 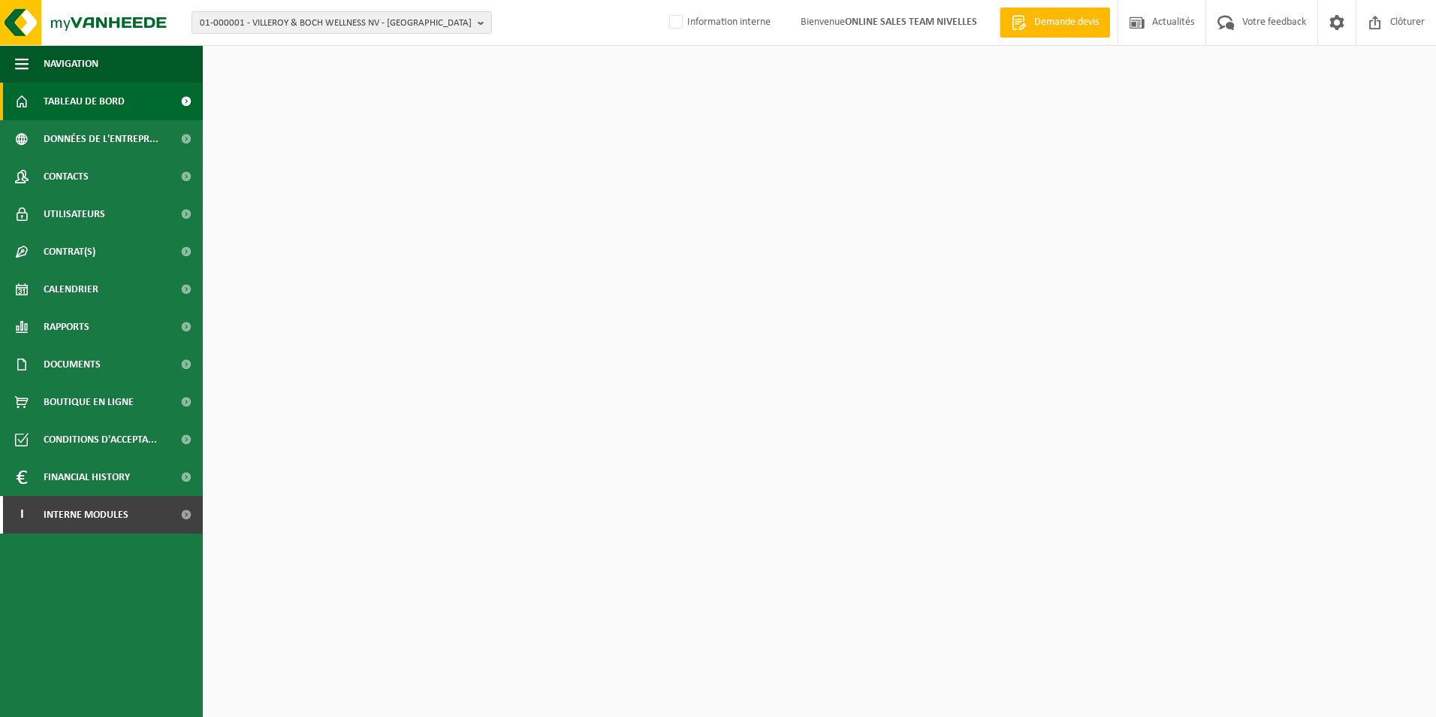 What do you see at coordinates (718, 23) in the screenshot?
I see `label: Information interne` at bounding box center [718, 23].